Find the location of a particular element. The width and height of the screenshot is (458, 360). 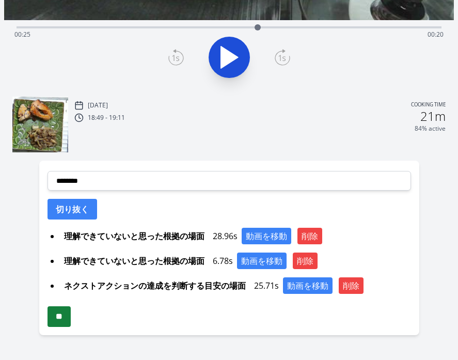

div: 25.71s is located at coordinates (235, 285).